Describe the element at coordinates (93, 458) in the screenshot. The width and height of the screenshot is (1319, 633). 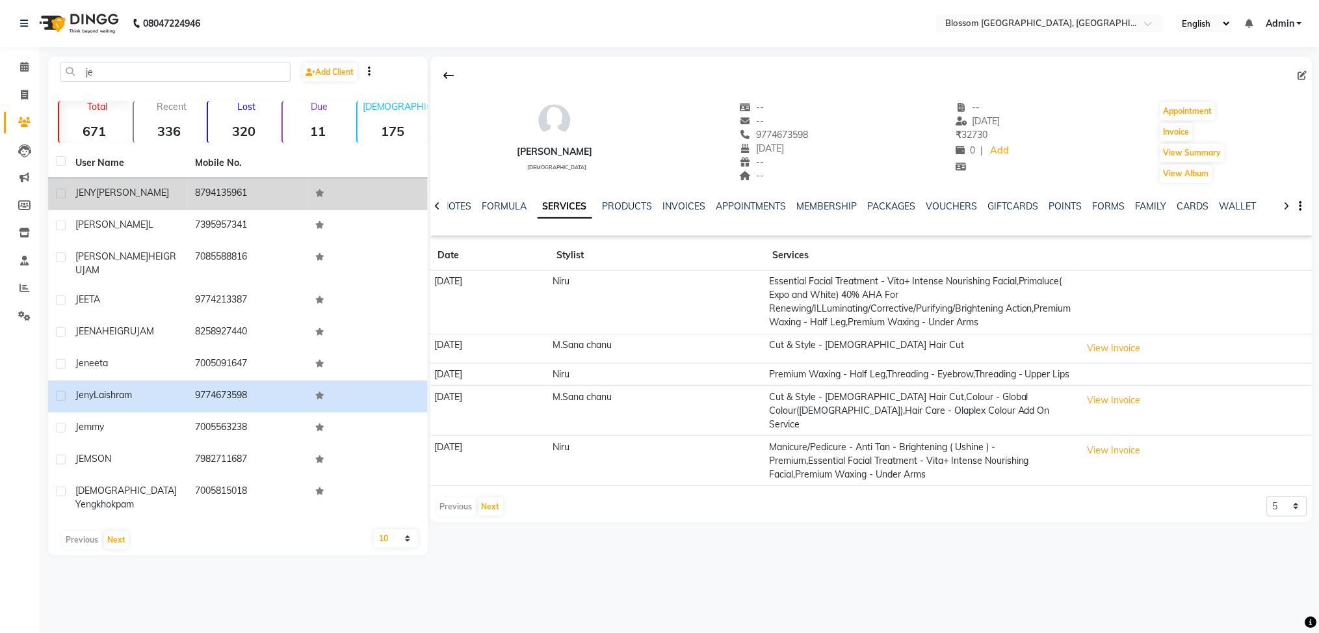
I see `span: JEMSON` at that location.